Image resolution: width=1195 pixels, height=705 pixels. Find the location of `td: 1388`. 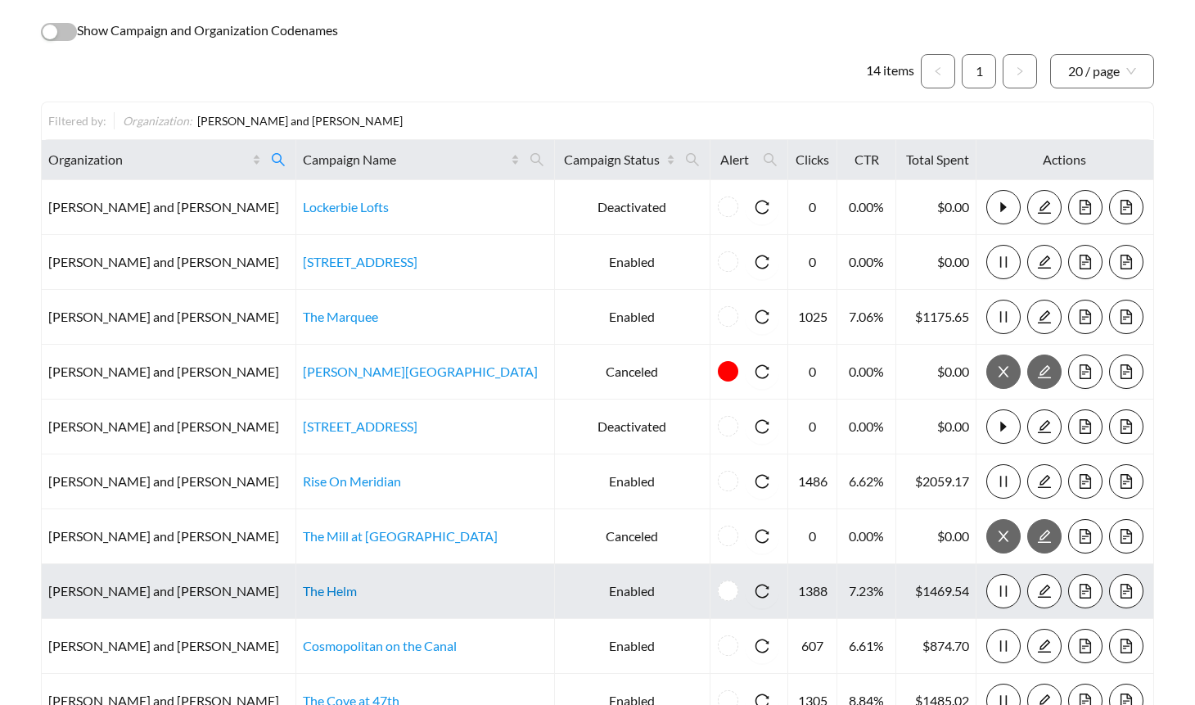

td: 1388 is located at coordinates (813, 591).